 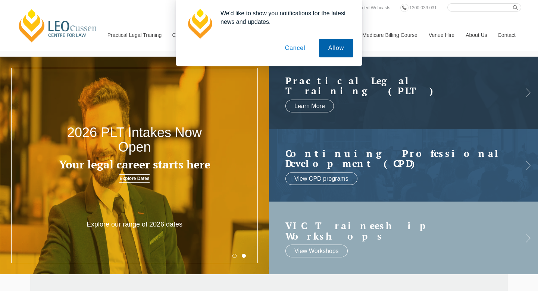 I want to click on p: Explore our range of 2026 dates, so click(x=134, y=225).